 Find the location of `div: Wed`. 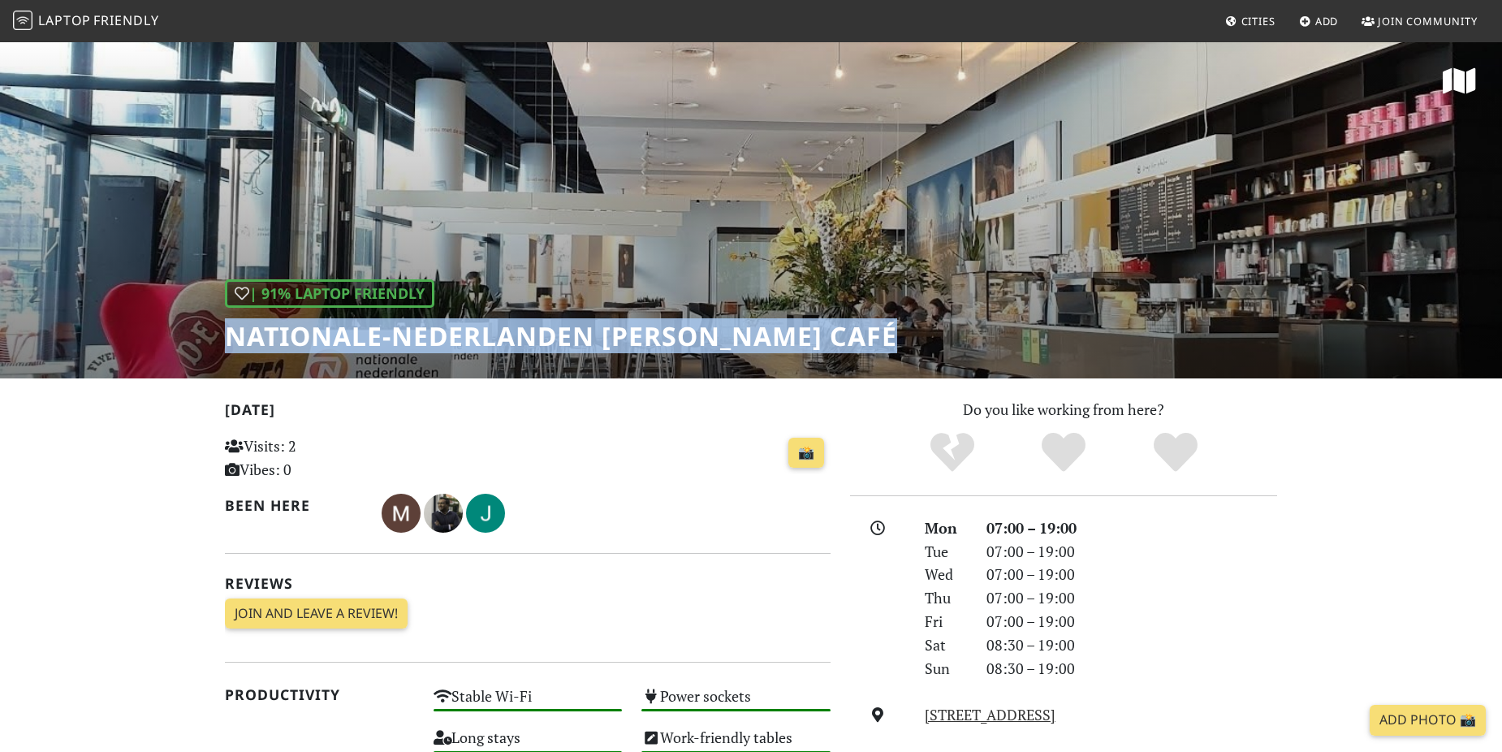

div: Wed is located at coordinates (946, 574).